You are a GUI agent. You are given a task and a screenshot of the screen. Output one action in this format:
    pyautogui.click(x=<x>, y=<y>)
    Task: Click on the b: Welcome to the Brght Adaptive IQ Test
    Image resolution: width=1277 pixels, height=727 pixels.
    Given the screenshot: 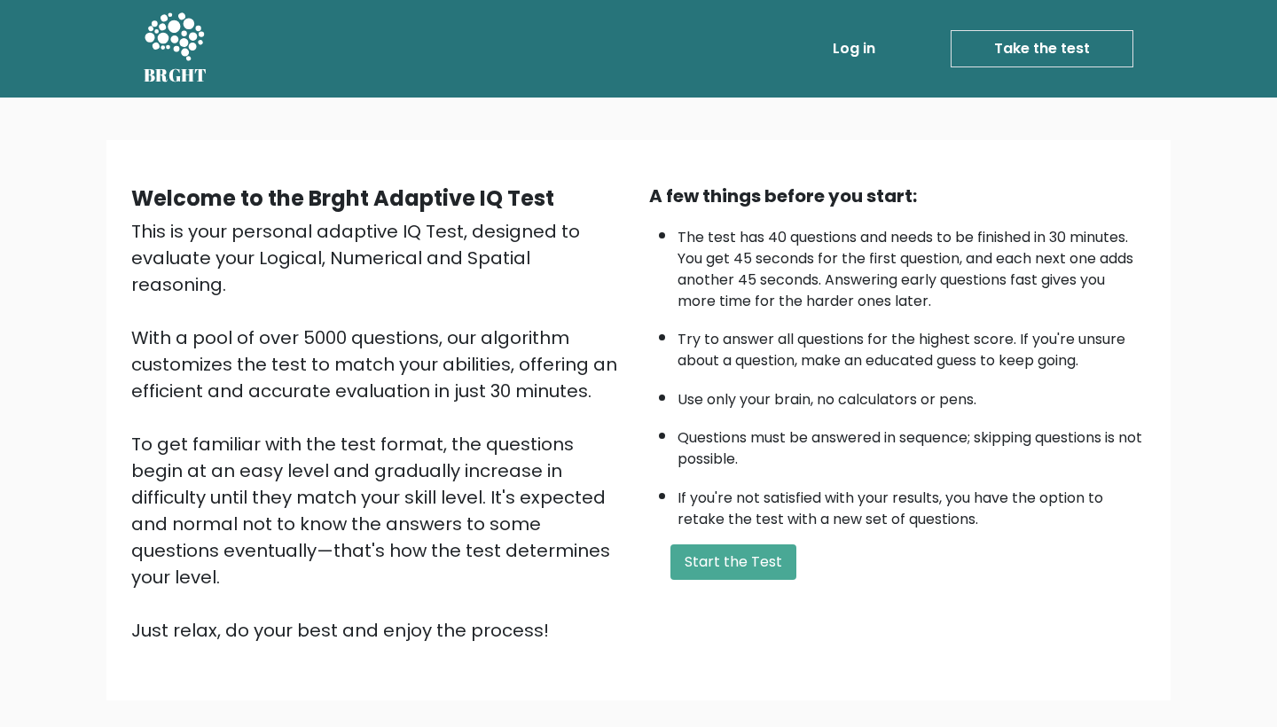 What is the action you would take?
    pyautogui.click(x=342, y=198)
    